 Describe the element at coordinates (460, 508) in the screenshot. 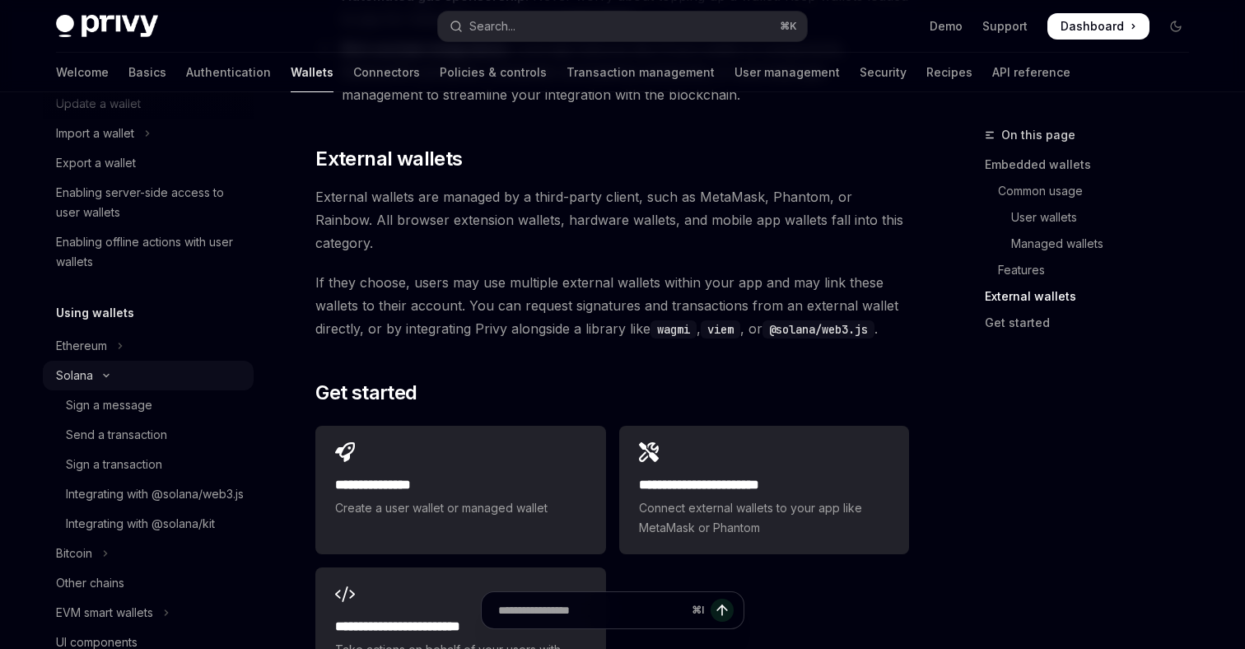

I see `span: Create a user wallet or managed wallet` at that location.